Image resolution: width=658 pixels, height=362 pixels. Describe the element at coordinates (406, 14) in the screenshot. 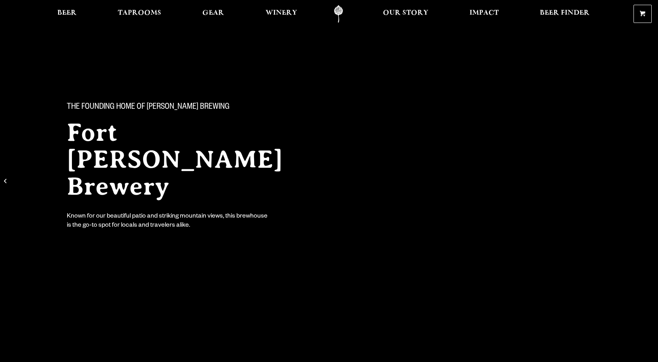

I see `a: Our Story` at that location.